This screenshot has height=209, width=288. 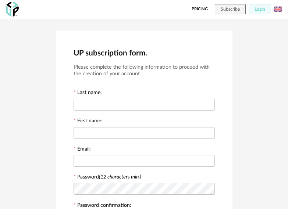 I want to click on a: Subscribe, so click(x=230, y=9).